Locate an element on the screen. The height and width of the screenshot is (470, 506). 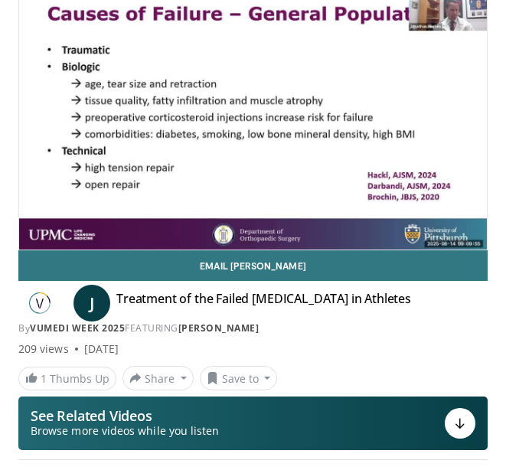
div: By FEATURING is located at coordinates (253, 328).